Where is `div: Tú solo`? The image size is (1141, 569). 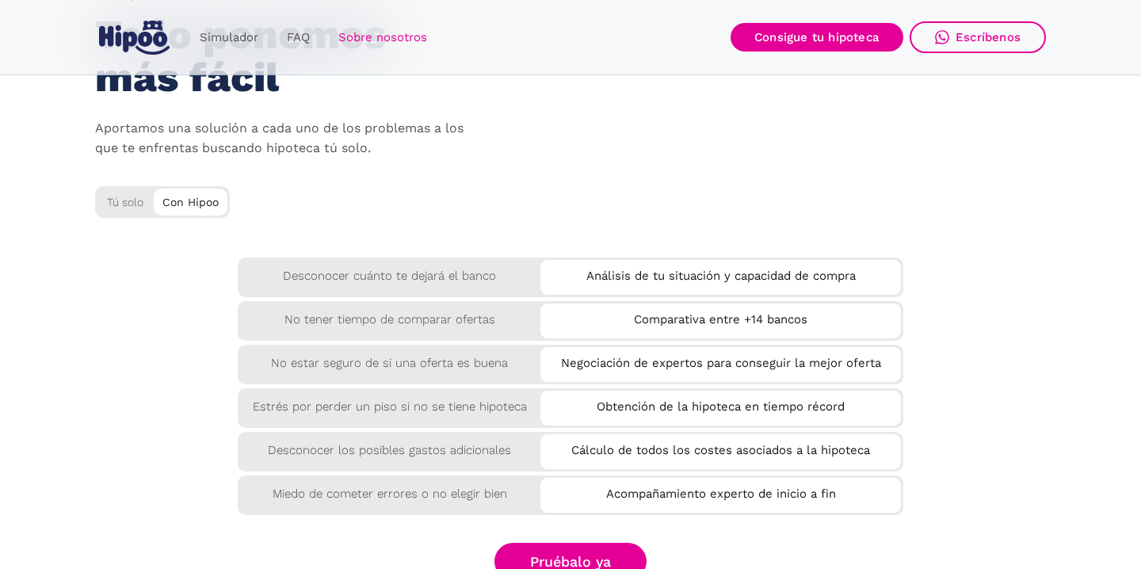
div: Tú solo is located at coordinates (162, 199).